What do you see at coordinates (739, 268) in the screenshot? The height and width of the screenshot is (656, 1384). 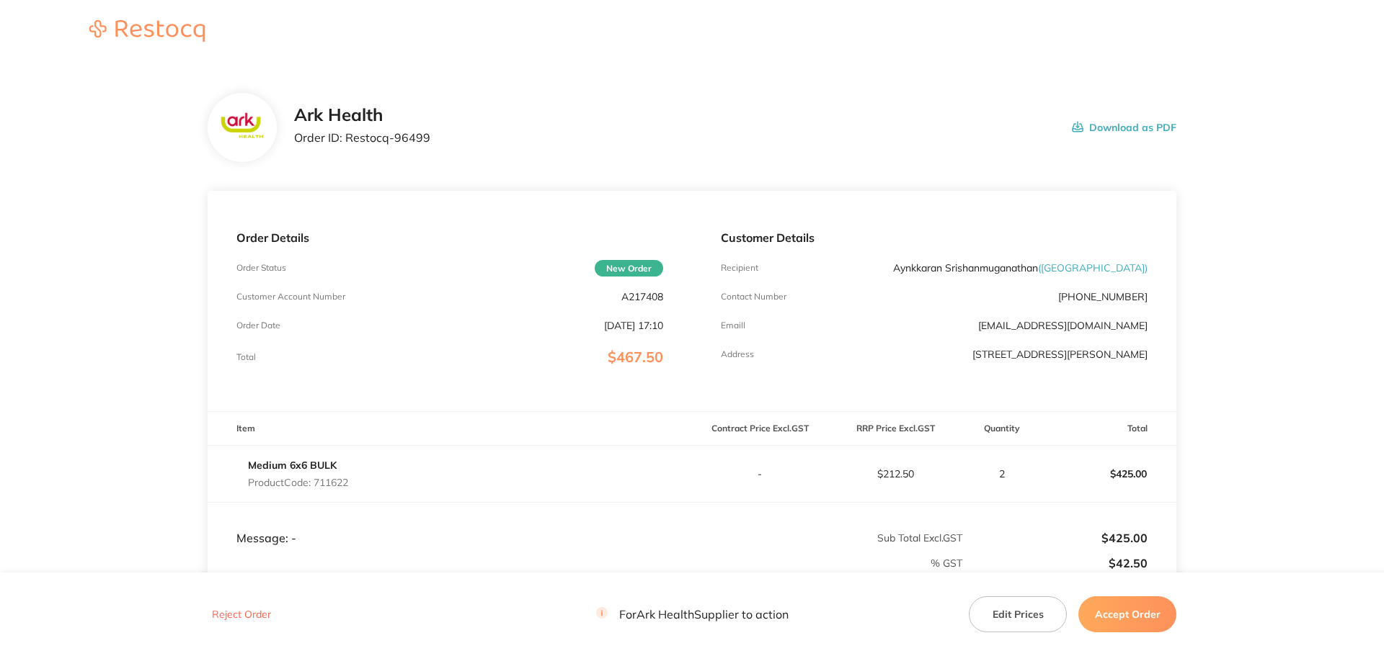 I see `p: Recipient` at bounding box center [739, 268].